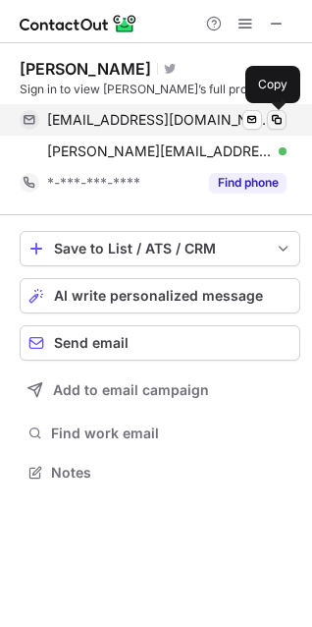 The height and width of the screenshot is (627, 312). What do you see at coordinates (91, 343) in the screenshot?
I see `span: Send email` at bounding box center [91, 343].